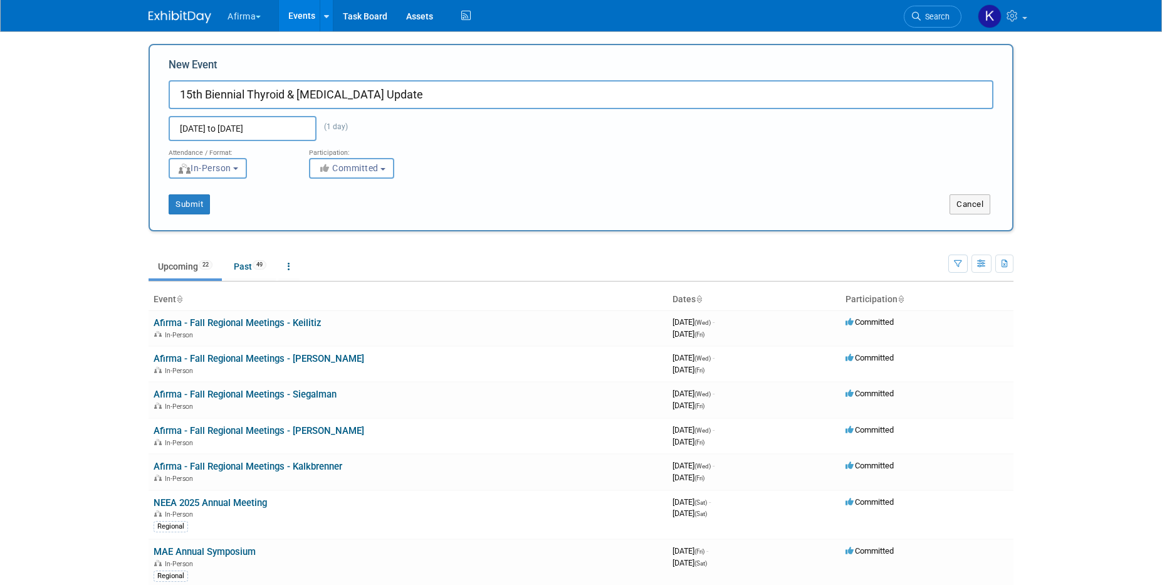 The image size is (1162, 585). What do you see at coordinates (699, 299) in the screenshot?
I see `a: Sort by Start Date` at bounding box center [699, 299].